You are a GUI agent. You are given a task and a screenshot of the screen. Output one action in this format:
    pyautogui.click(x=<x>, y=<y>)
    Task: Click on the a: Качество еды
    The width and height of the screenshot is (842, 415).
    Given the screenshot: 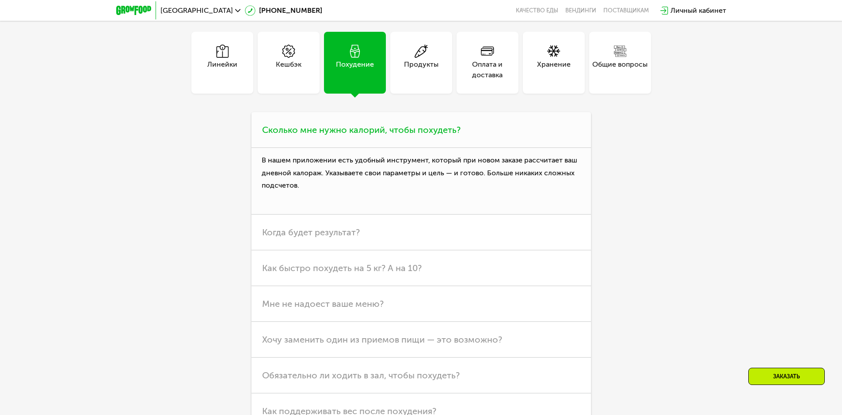 What is the action you would take?
    pyautogui.click(x=537, y=11)
    